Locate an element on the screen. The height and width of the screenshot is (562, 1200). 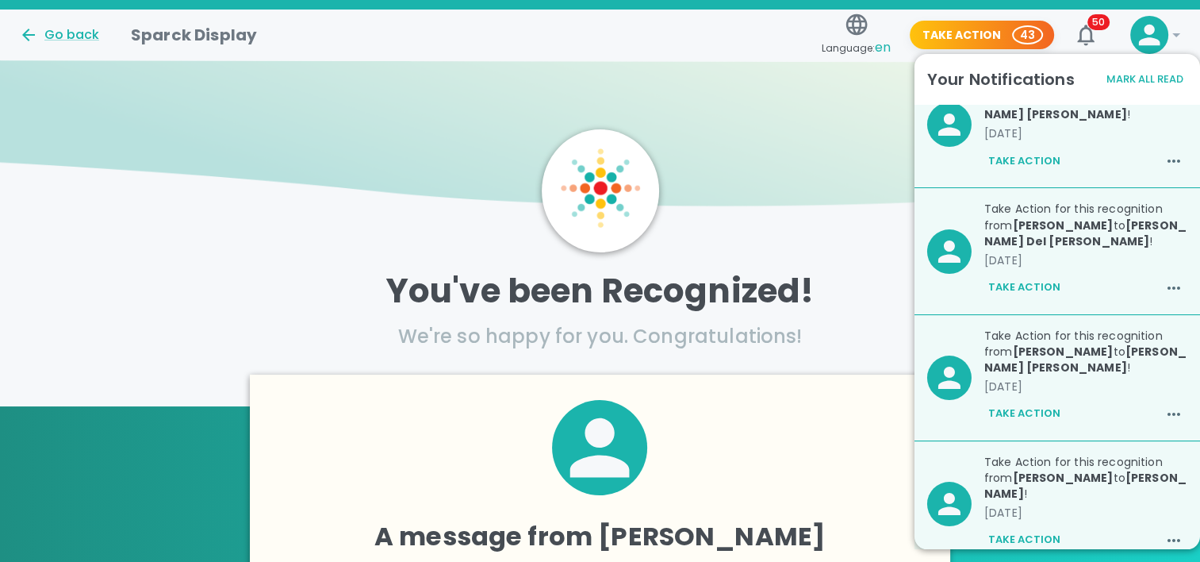
span: Language: is located at coordinates (856, 48).